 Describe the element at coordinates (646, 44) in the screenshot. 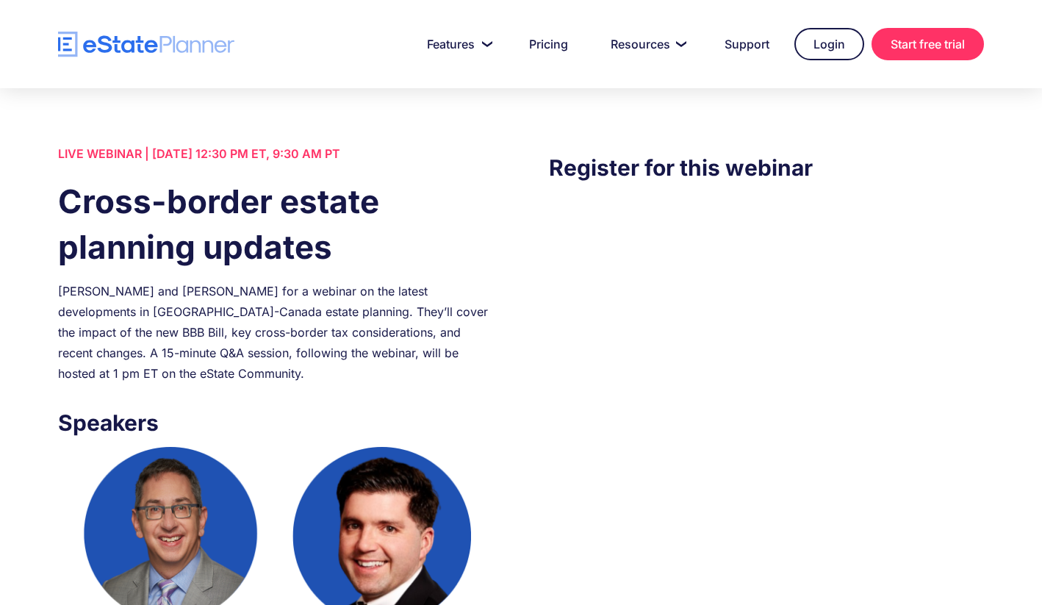

I see `a: Resources` at that location.